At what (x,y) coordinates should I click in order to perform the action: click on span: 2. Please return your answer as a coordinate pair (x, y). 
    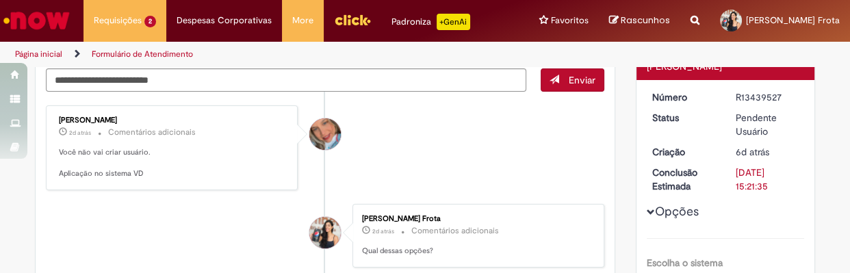
    Looking at the image, I should click on (150, 21).